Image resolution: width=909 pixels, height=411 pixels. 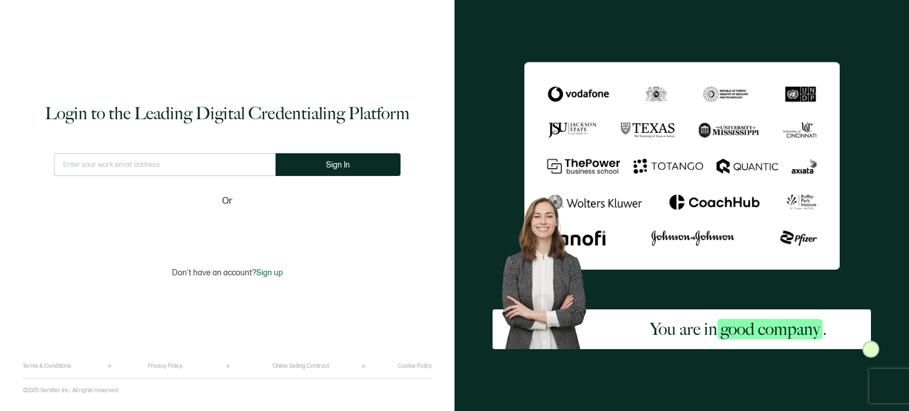 I want to click on a: Cookie Policy, so click(x=415, y=366).